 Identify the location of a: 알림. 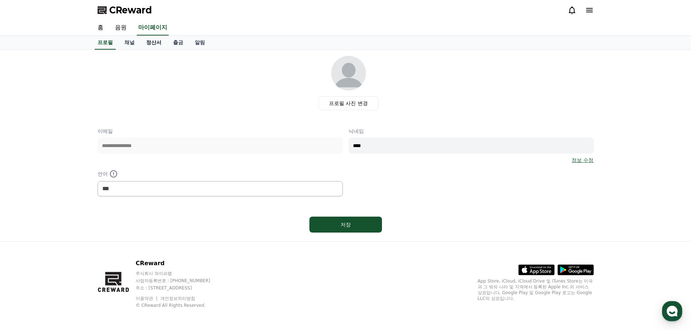
(200, 43).